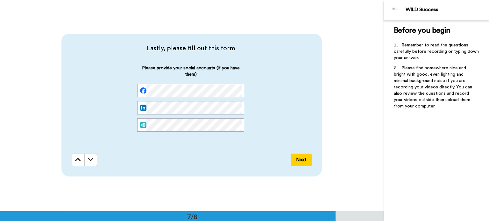 This screenshot has width=489, height=221. Describe the element at coordinates (301, 160) in the screenshot. I see `button: Next` at that location.